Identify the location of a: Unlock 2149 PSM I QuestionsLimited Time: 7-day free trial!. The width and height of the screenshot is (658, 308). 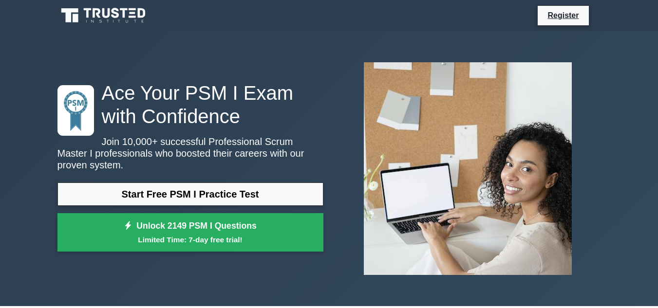
(190, 233).